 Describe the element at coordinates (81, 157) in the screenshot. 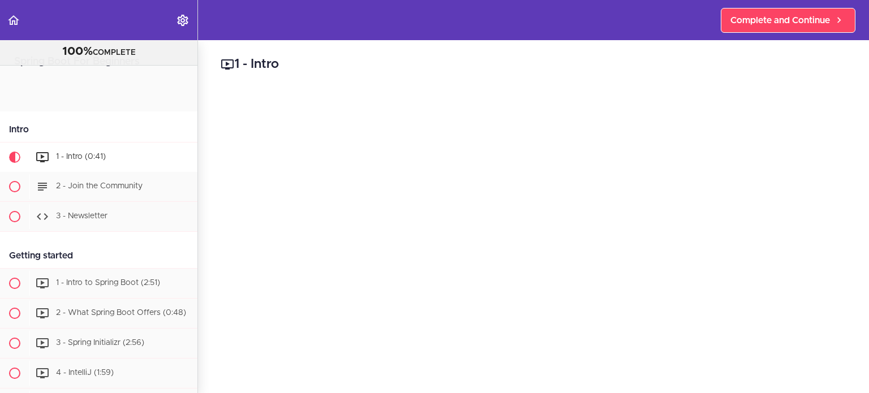

I see `span: 1 - Intro (0:41)` at that location.